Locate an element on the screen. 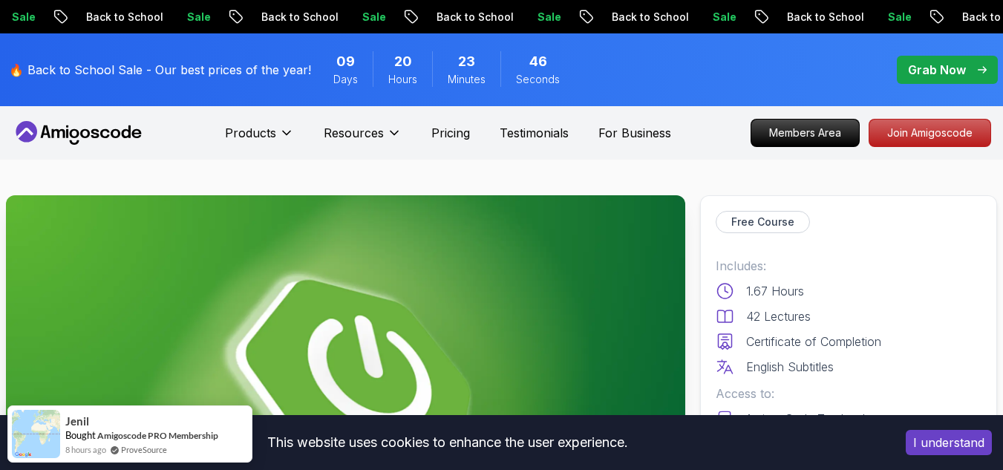 This screenshot has height=470, width=1003. p: Pricing is located at coordinates (451, 133).